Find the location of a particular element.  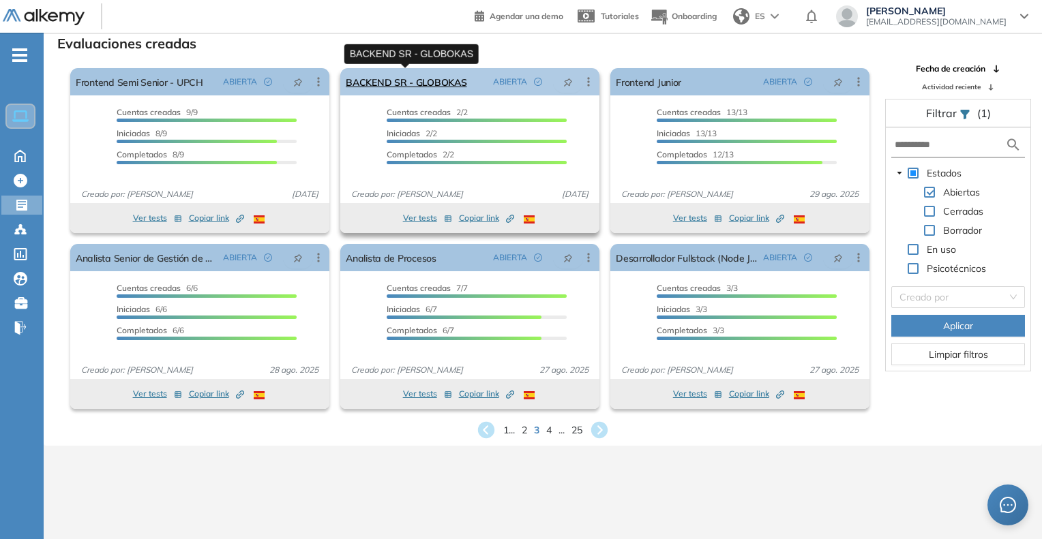

span: Filtrar is located at coordinates (942, 113).